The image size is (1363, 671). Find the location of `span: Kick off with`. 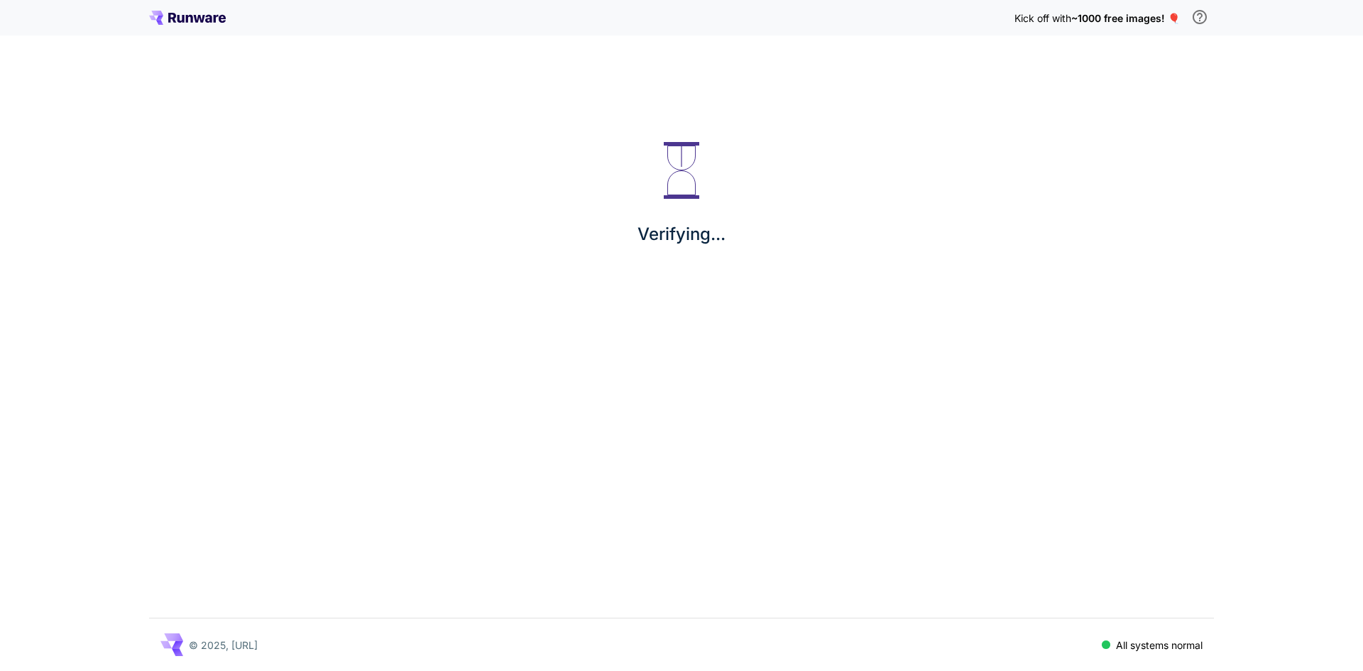

span: Kick off with is located at coordinates (1043, 18).